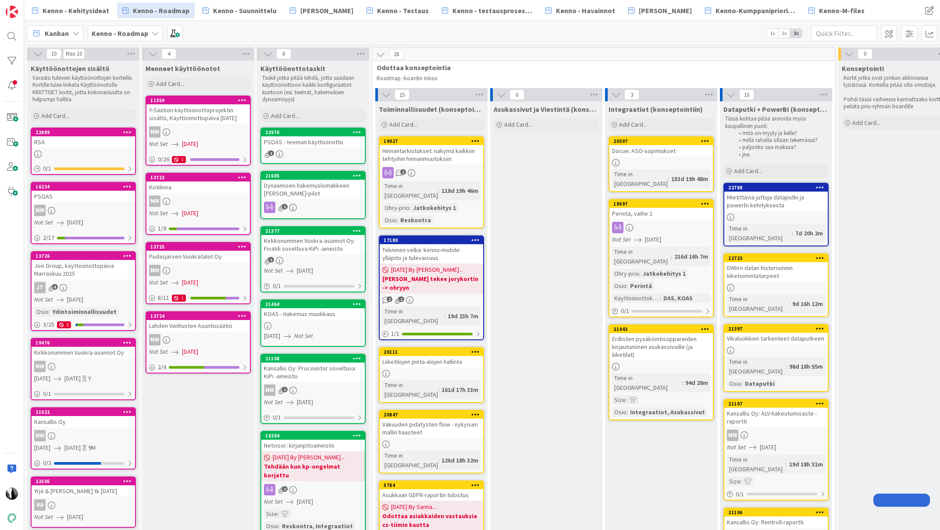 Image resolution: width=940 pixels, height=530 pixels. Describe the element at coordinates (691, 256) in the screenshot. I see `div: 216d 16h 7m` at that location.